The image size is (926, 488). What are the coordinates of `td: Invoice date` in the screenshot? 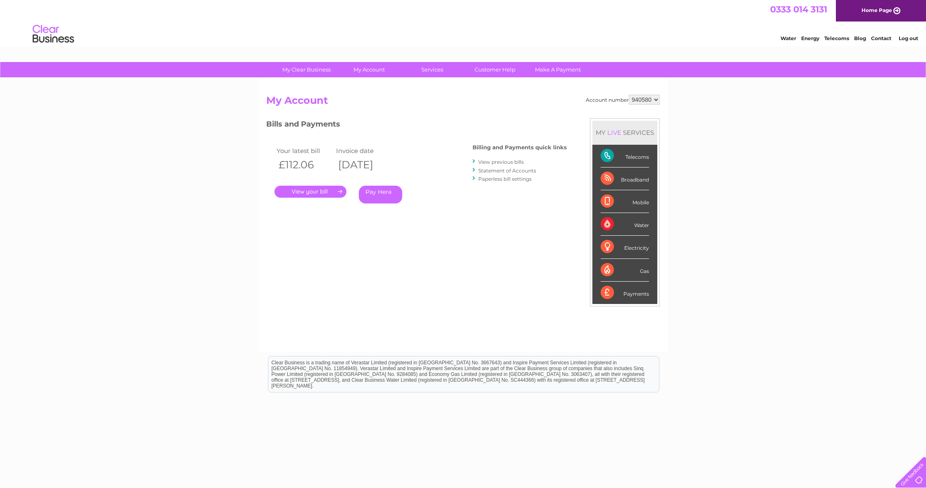 It's located at (364, 150).